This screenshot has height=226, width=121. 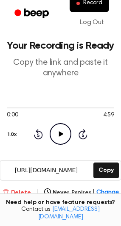 What do you see at coordinates (17, 193) in the screenshot?
I see `button: Delete` at bounding box center [17, 193].